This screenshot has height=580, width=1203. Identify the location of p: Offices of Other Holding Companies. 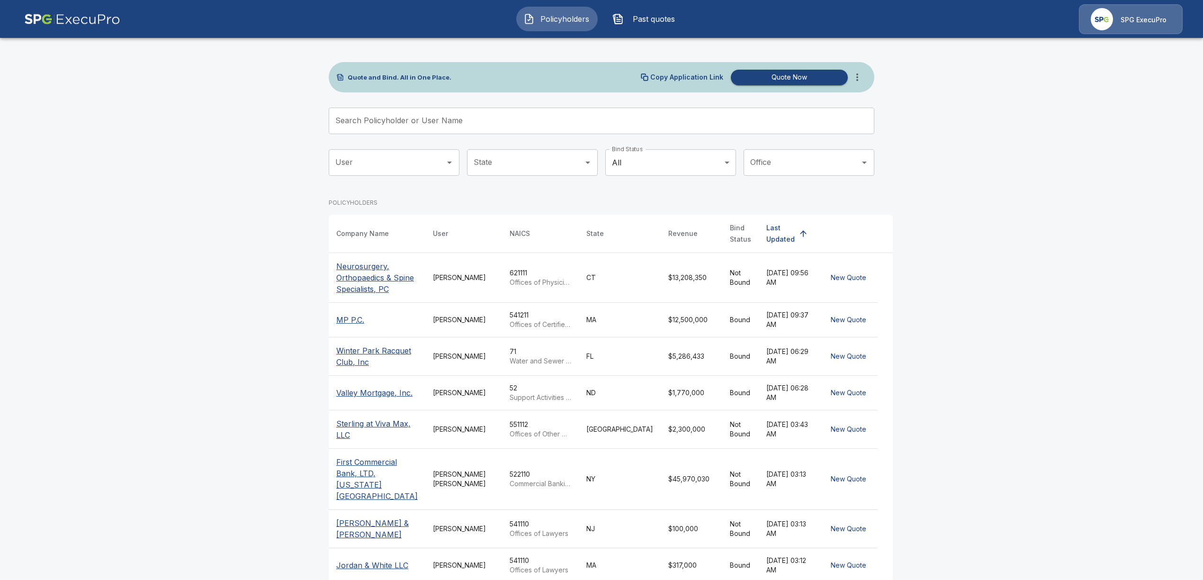
(540, 434).